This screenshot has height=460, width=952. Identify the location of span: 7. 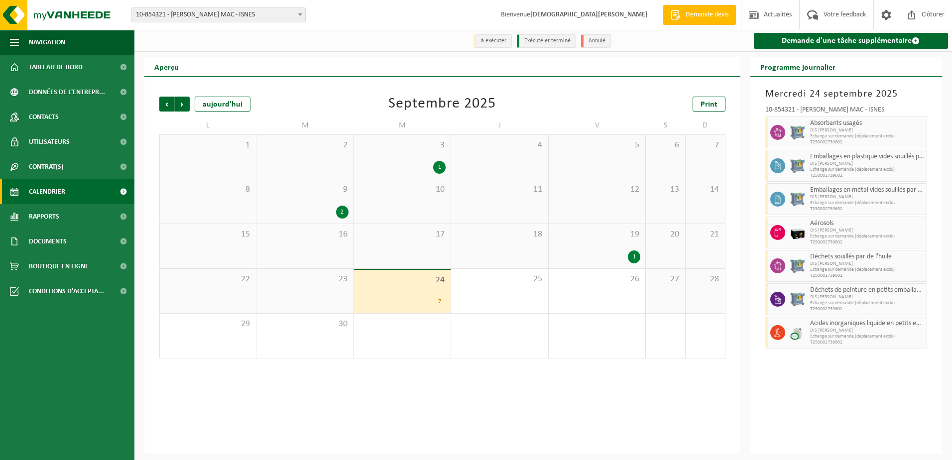
(705, 145).